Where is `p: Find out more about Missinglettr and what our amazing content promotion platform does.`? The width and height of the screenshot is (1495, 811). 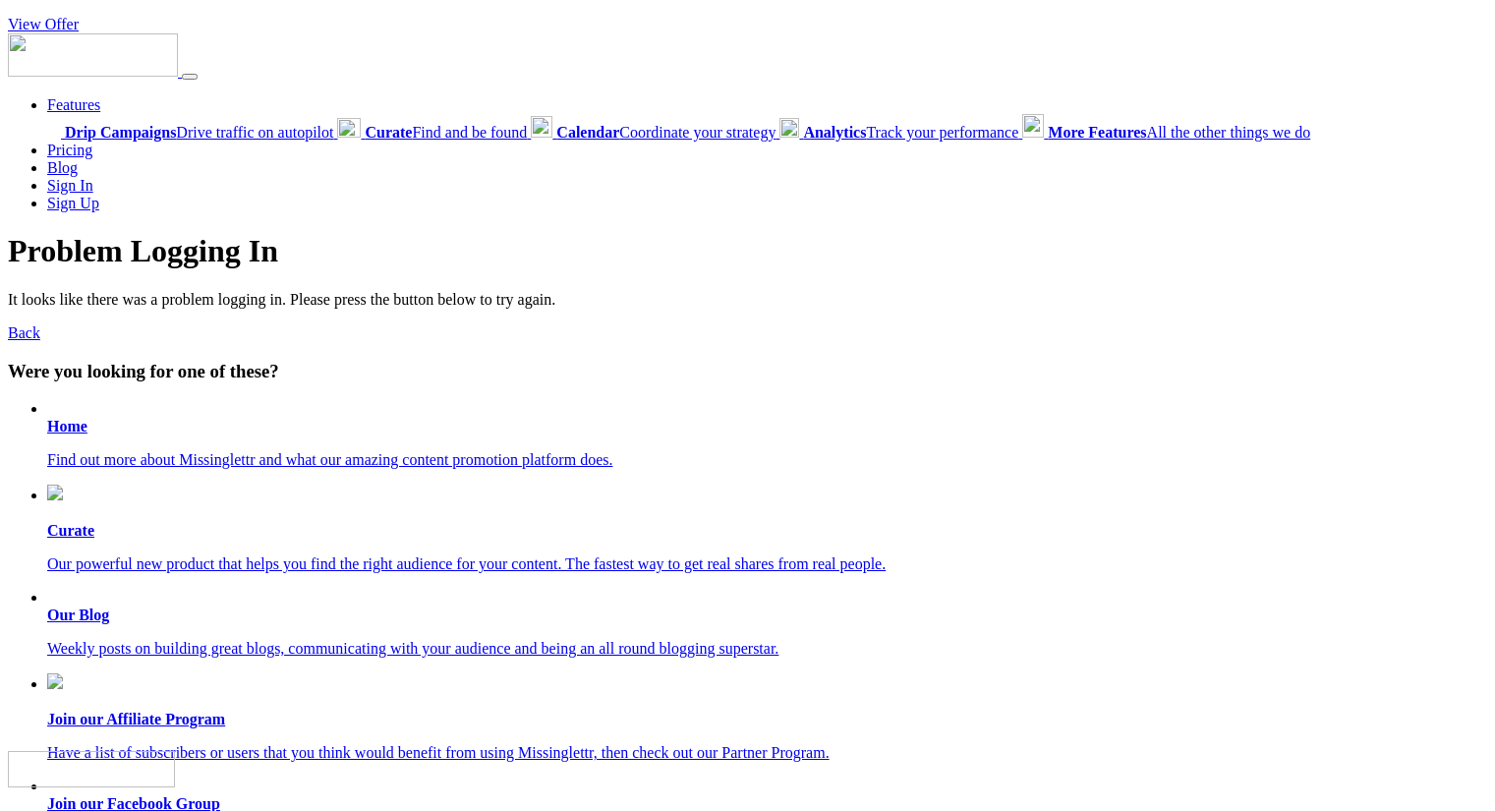
p: Find out more about Missinglettr and what our amazing content promotion platform does. is located at coordinates (767, 460).